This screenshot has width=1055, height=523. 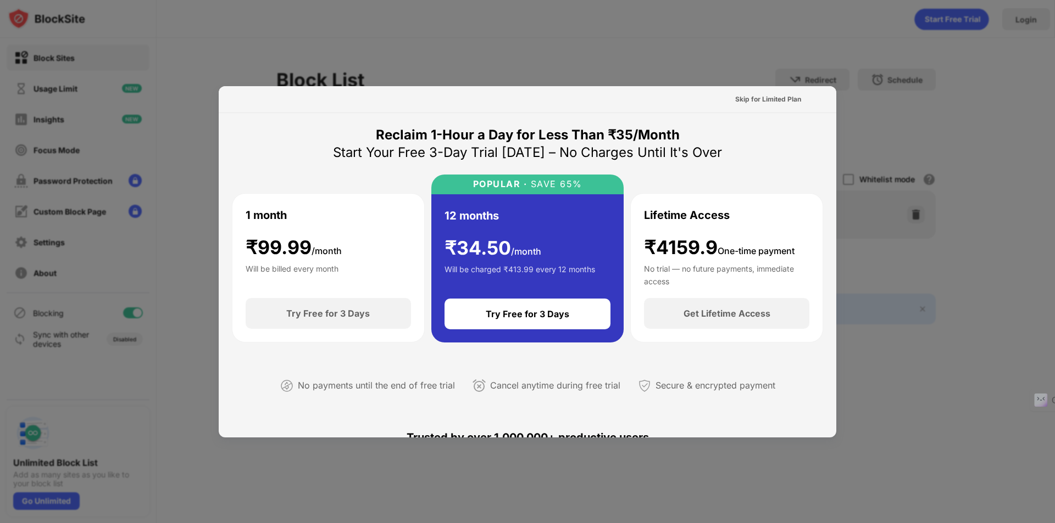 What do you see at coordinates (527, 438) in the screenshot?
I see `div: Trusted by over 1,000,000+ productive users` at bounding box center [527, 438].